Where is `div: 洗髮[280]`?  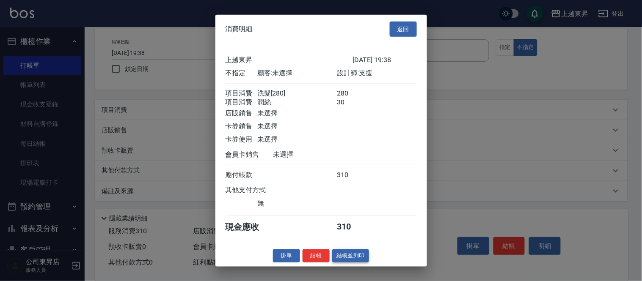 div: 洗髮[280] is located at coordinates (297, 94).